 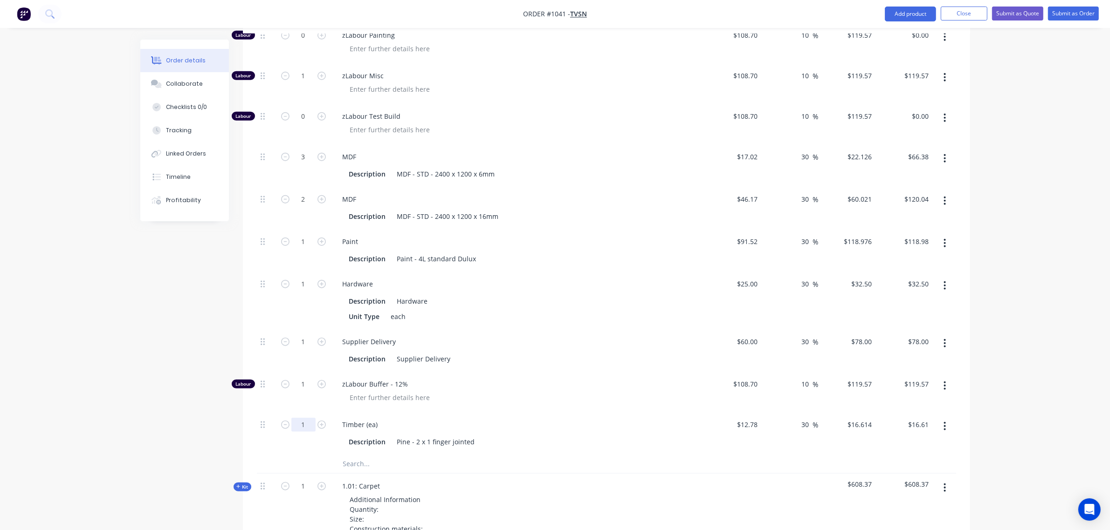 What do you see at coordinates (185, 107) in the screenshot?
I see `button: Checklists 0/0` at bounding box center [185, 107].